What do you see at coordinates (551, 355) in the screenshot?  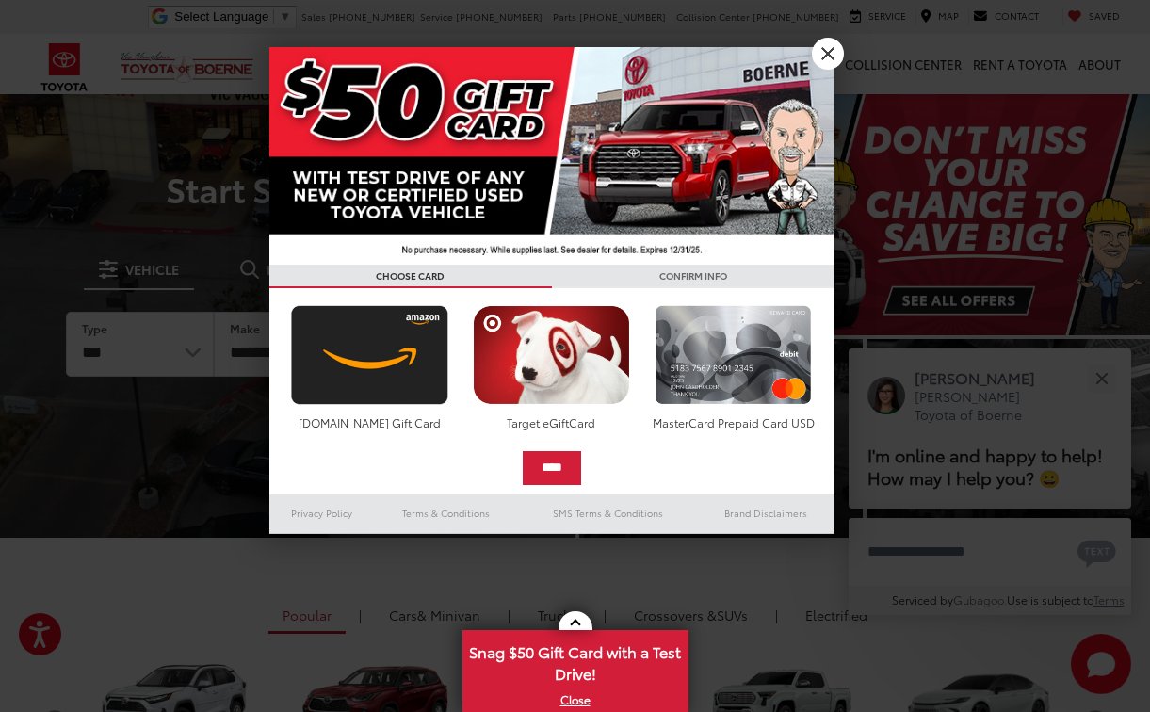 I see `img: targetcard.png` at bounding box center [551, 355].